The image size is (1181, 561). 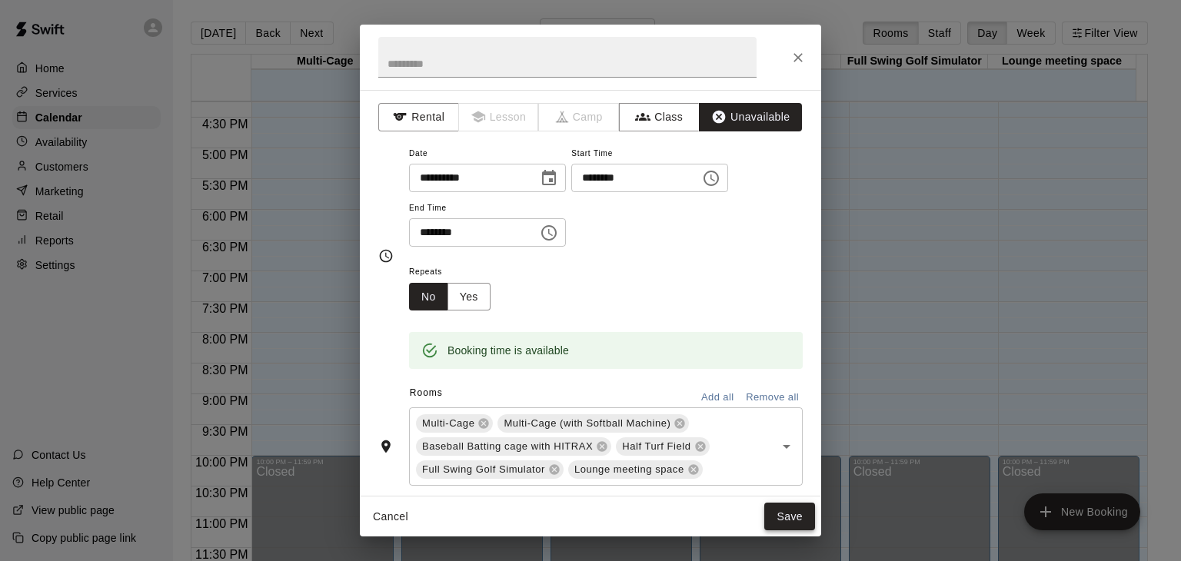 What do you see at coordinates (386, 256) in the screenshot?
I see `svg: Timing` at bounding box center [386, 256].